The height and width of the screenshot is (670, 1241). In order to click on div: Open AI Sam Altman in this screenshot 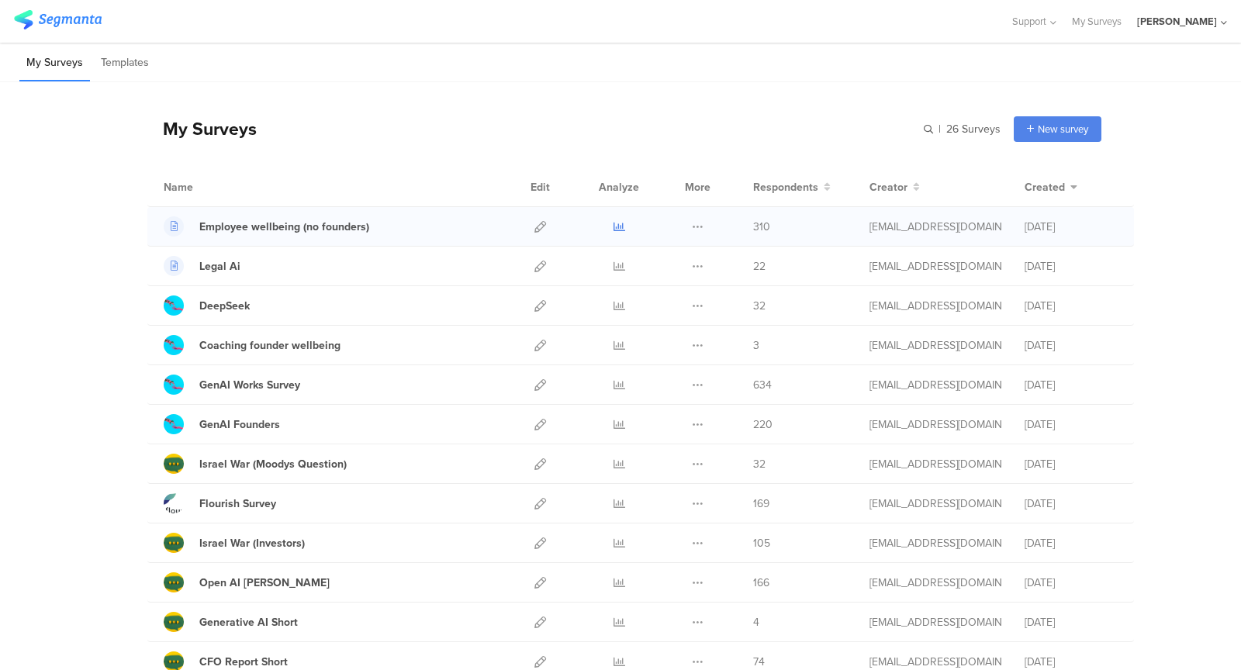, I will do `click(264, 582)`.